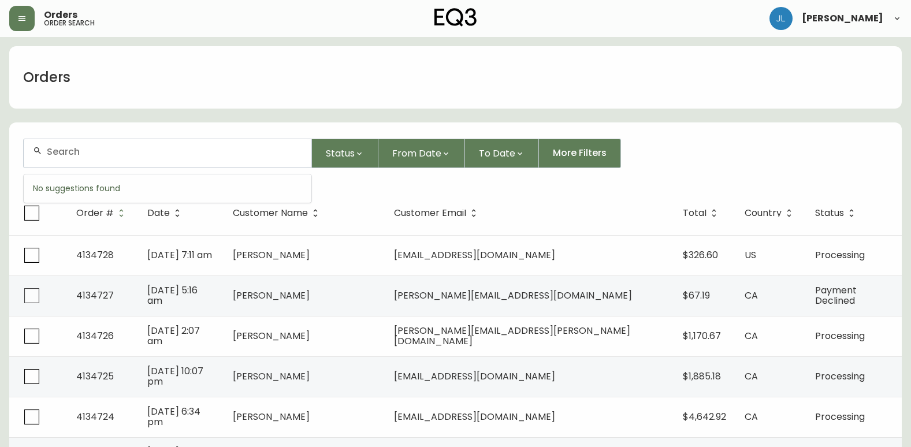 The width and height of the screenshot is (911, 447). I want to click on span: 4134725, so click(95, 376).